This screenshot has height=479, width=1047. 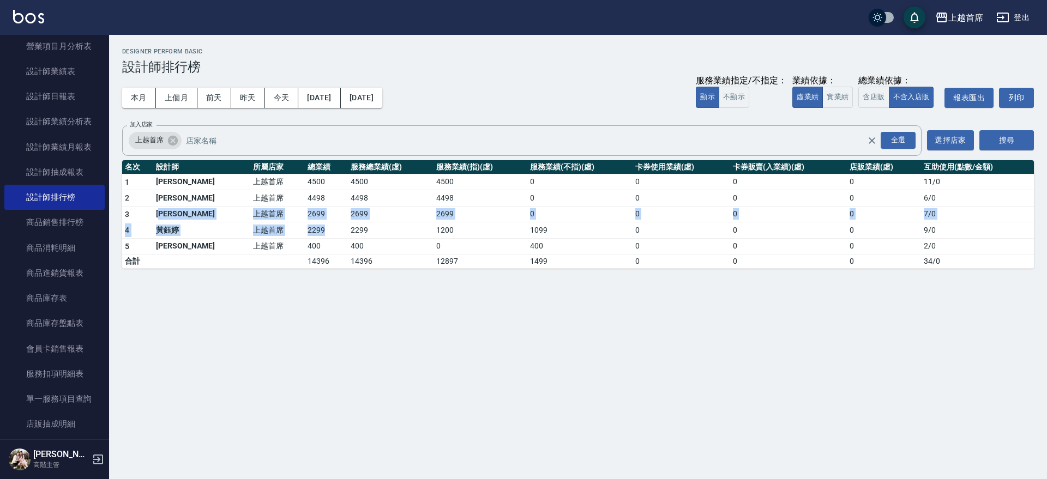 What do you see at coordinates (580, 247) in the screenshot?
I see `td: 400` at bounding box center [580, 247].